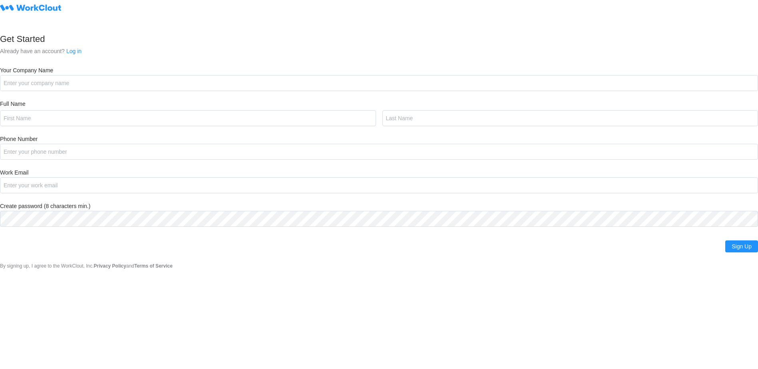 The image size is (758, 369). What do you see at coordinates (74, 51) in the screenshot?
I see `a: Log in` at bounding box center [74, 51].